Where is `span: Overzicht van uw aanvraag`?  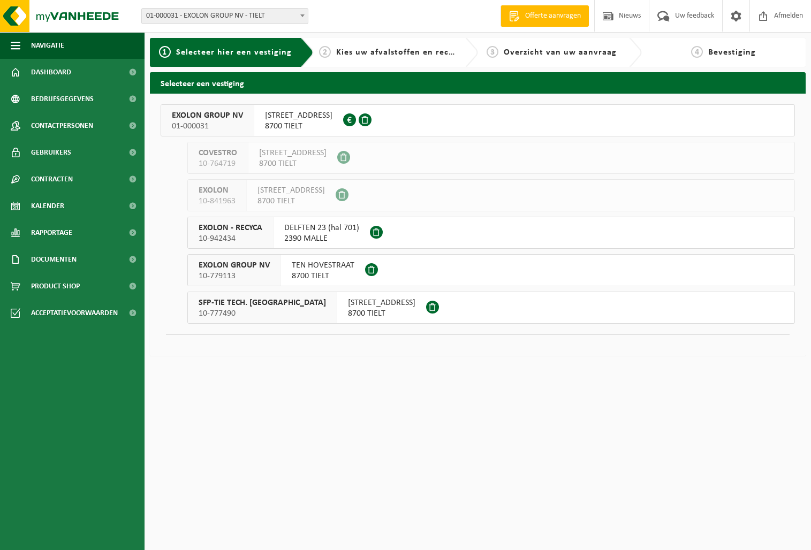
span: Overzicht van uw aanvraag is located at coordinates (560, 52).